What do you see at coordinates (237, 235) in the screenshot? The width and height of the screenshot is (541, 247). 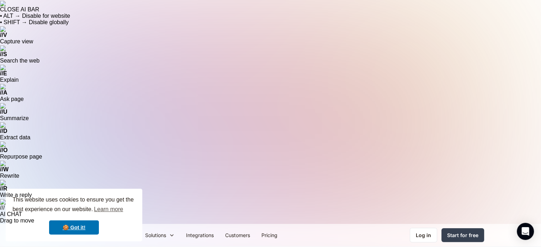 I see `a: Customers` at bounding box center [237, 235].